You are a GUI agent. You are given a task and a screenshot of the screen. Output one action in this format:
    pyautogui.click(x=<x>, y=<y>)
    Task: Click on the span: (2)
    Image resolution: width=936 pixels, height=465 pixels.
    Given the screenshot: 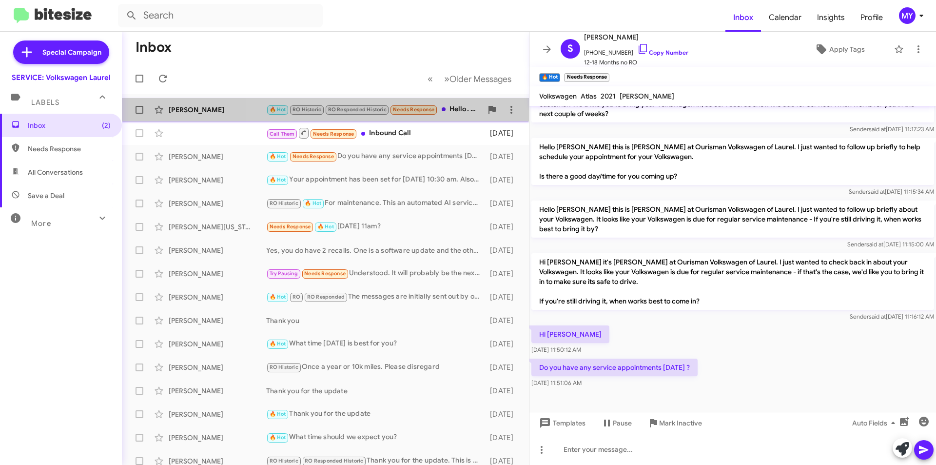 What is the action you would take?
    pyautogui.click(x=106, y=125)
    